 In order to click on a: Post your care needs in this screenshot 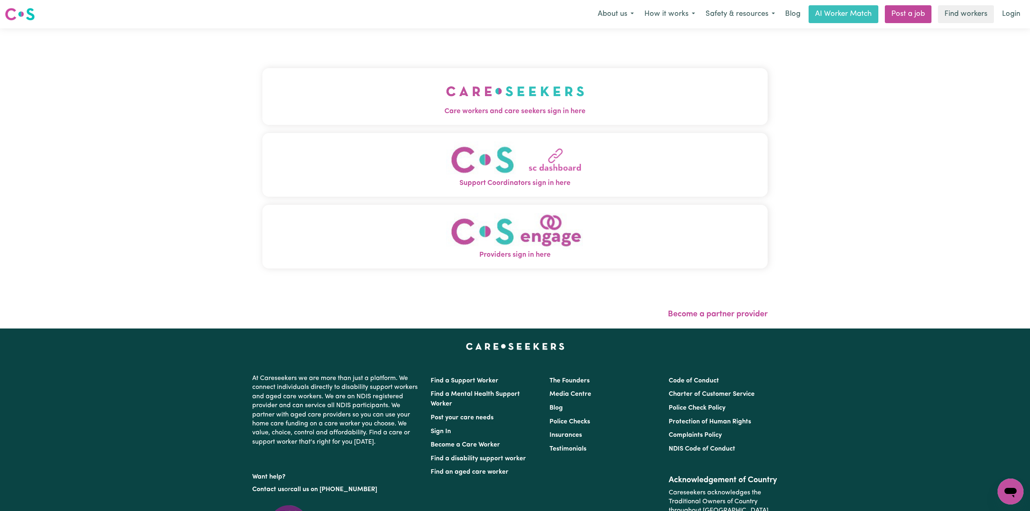, I will do `click(462, 418)`.